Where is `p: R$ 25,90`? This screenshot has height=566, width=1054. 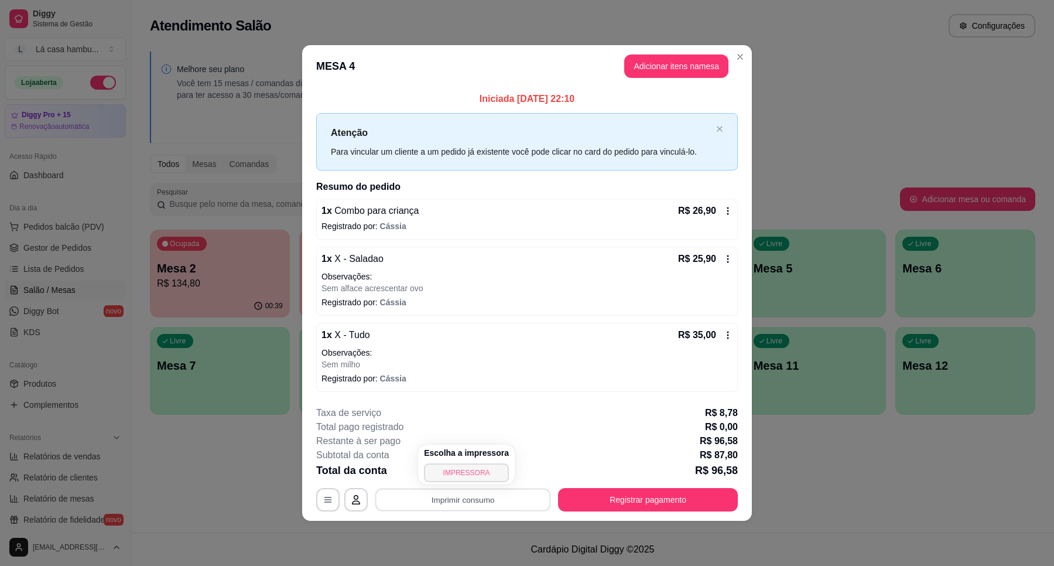
p: R$ 25,90 is located at coordinates (697, 259).